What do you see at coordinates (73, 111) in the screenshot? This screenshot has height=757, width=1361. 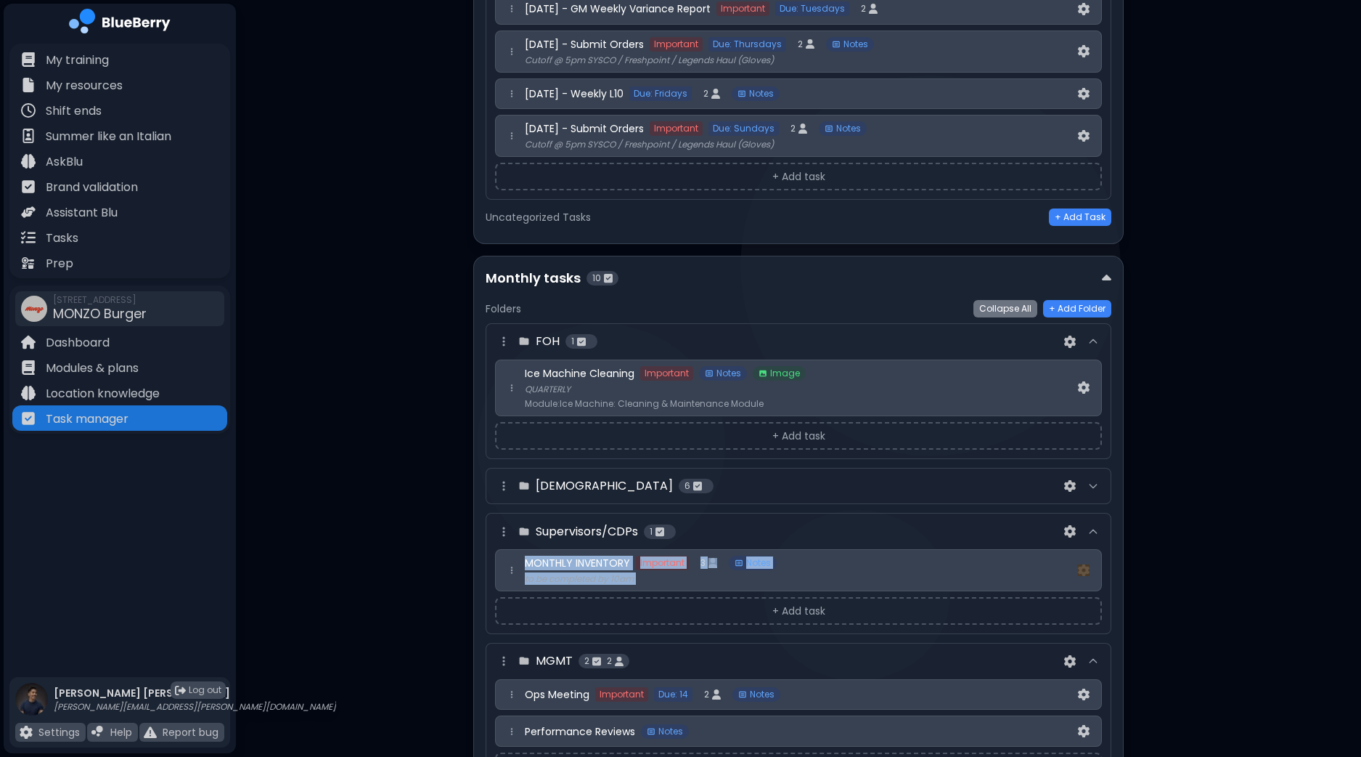 I see `p: Shift ends` at bounding box center [73, 111].